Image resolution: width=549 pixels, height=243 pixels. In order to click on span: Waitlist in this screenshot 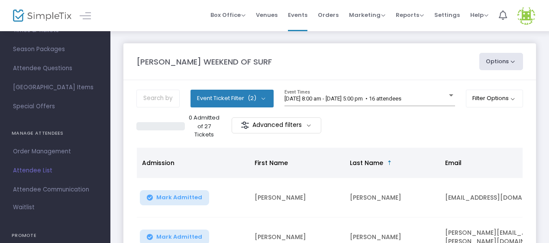, I will do `click(24, 207)`.